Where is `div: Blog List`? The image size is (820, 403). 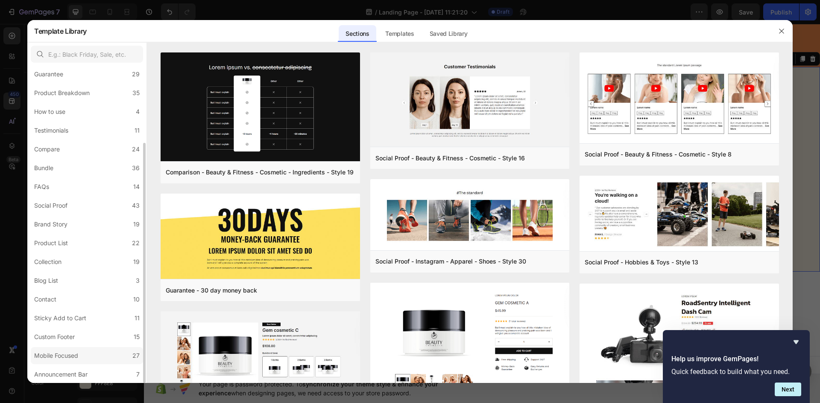
div: Blog List is located at coordinates (46, 281).